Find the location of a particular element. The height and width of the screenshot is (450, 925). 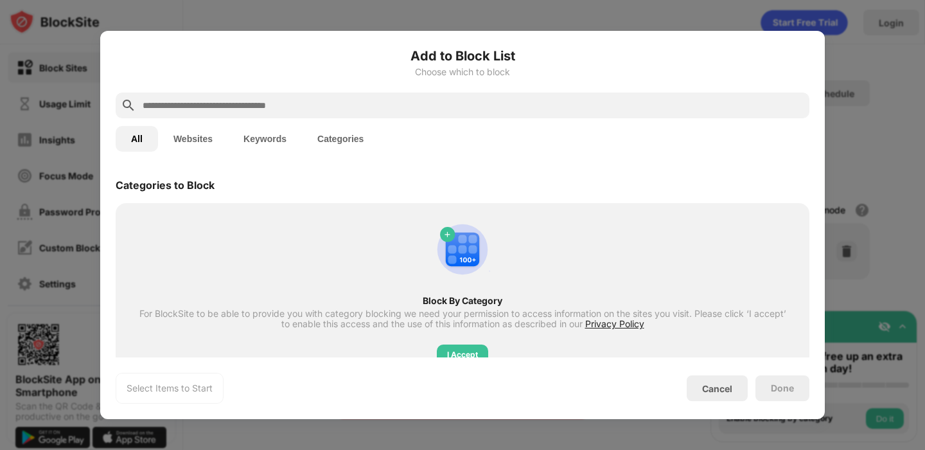

button: Keywords is located at coordinates (265, 139).